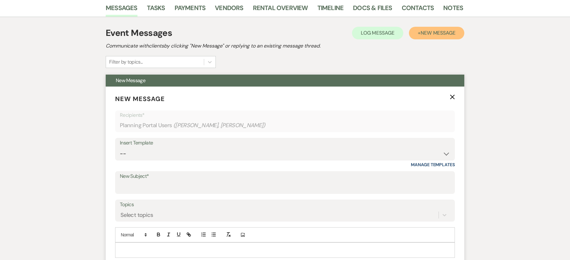 The height and width of the screenshot is (260, 570). Describe the element at coordinates (121, 10) in the screenshot. I see `a: Messages` at that location.